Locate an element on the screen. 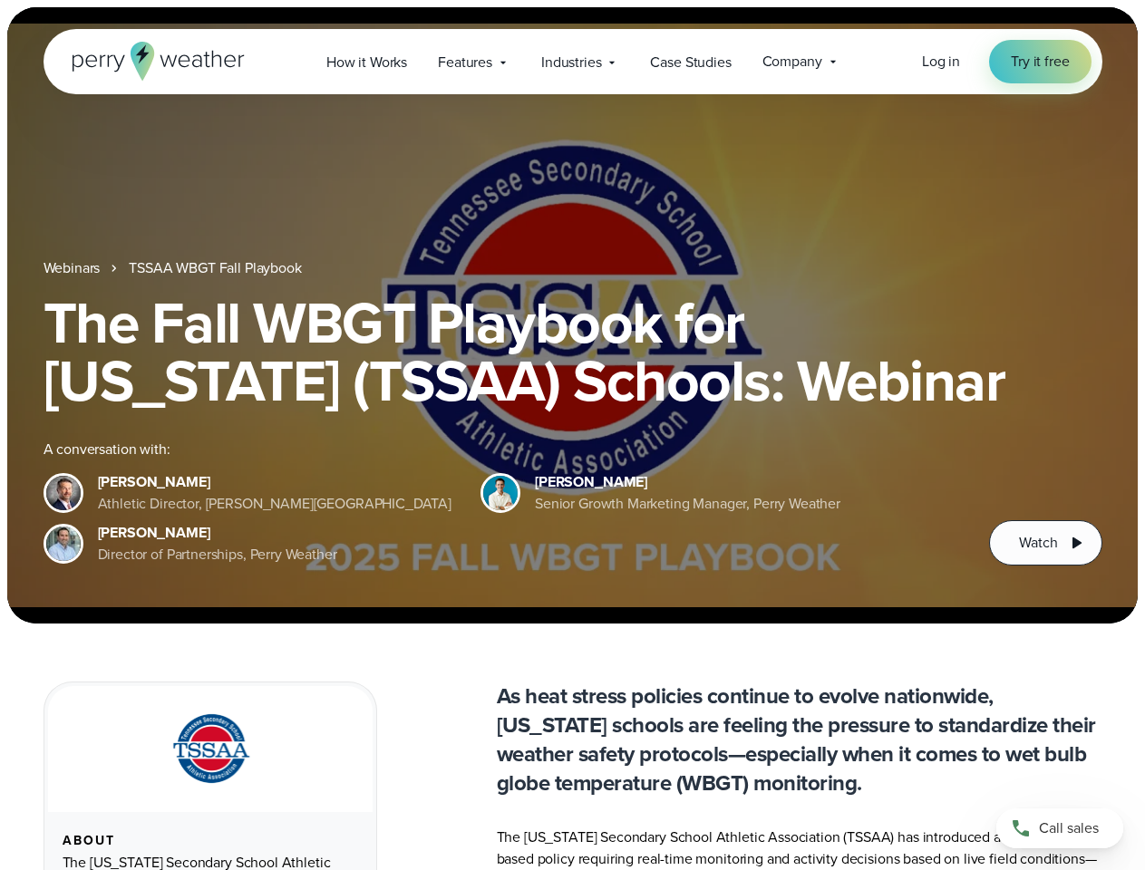 The image size is (1145, 870). img: TSSAA-Tennessee-Secondary-School-Athletic-Association.svg is located at coordinates (210, 749).